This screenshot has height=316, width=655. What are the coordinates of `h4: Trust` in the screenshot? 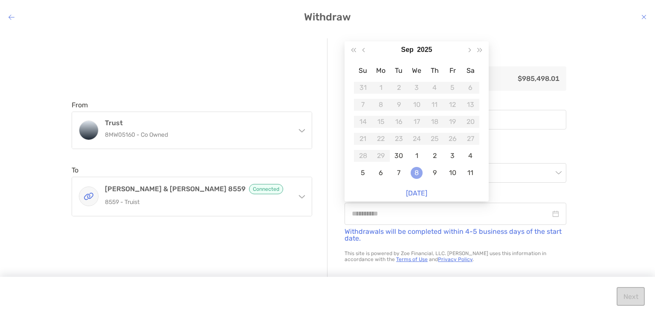 It's located at (197, 123).